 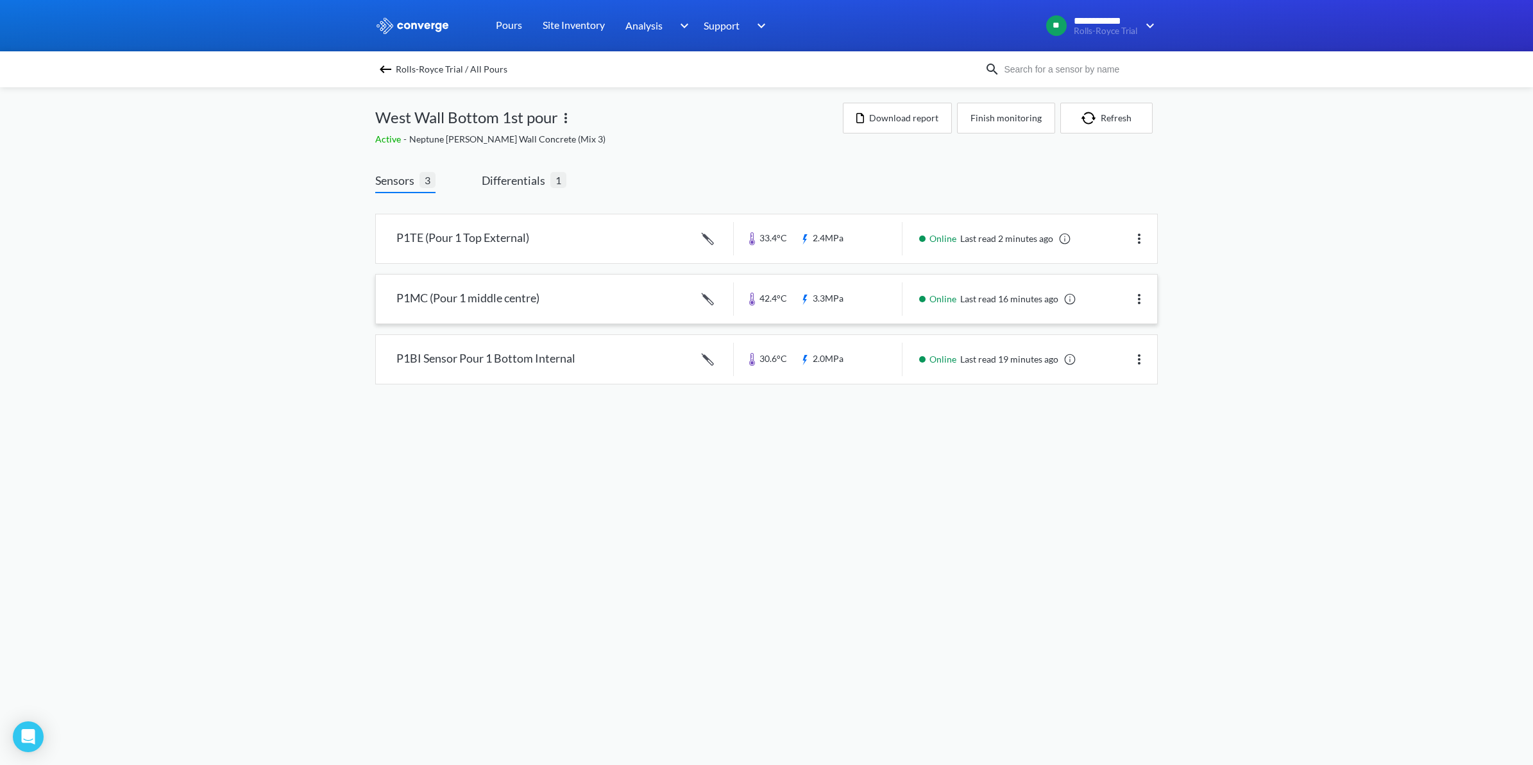 I want to click on span: Rolls-Royce Trial / All Pours, so click(x=452, y=69).